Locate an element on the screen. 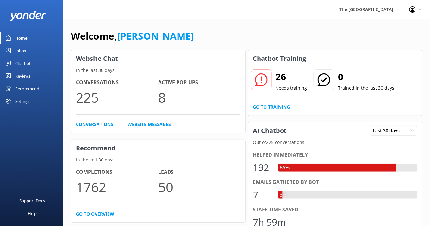 This screenshot has width=430, height=226. div: 192 is located at coordinates (263, 167).